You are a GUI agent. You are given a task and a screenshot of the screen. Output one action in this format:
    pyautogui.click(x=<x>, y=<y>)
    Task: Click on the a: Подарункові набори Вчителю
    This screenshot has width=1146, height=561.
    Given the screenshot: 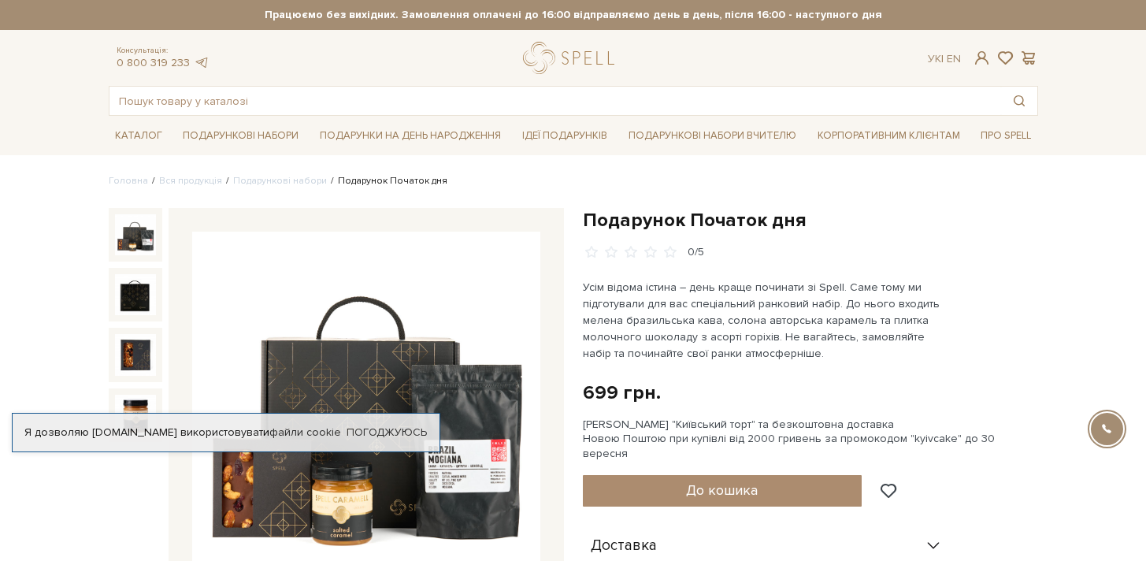 What is the action you would take?
    pyautogui.click(x=712, y=135)
    